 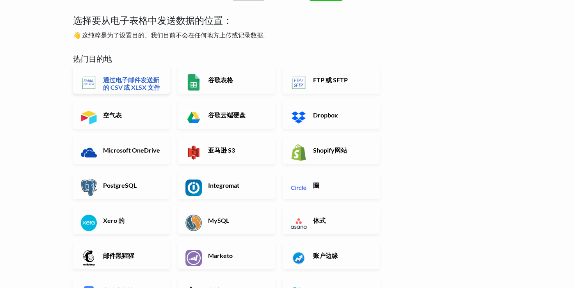 What do you see at coordinates (194, 188) in the screenshot?
I see `img: Integromat 应用程序和 API` at bounding box center [194, 188].